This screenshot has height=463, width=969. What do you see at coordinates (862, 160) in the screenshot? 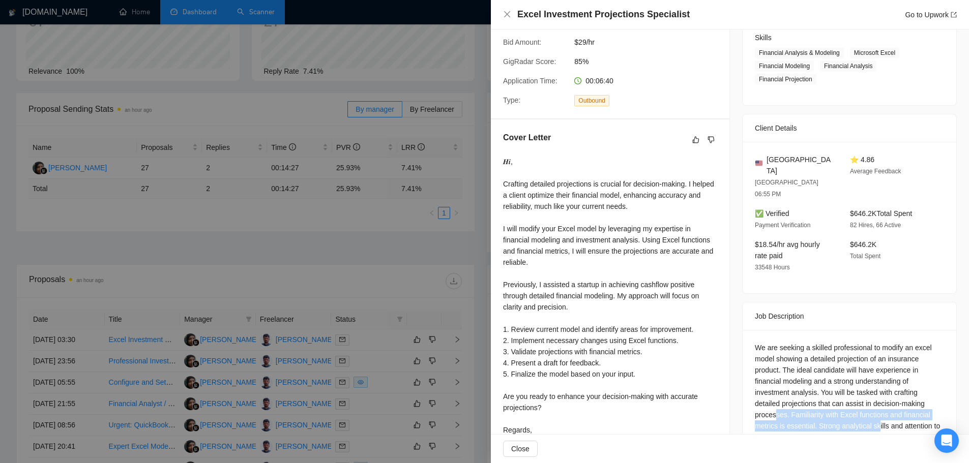
I see `span: ⭐ 4.86` at bounding box center [862, 160].